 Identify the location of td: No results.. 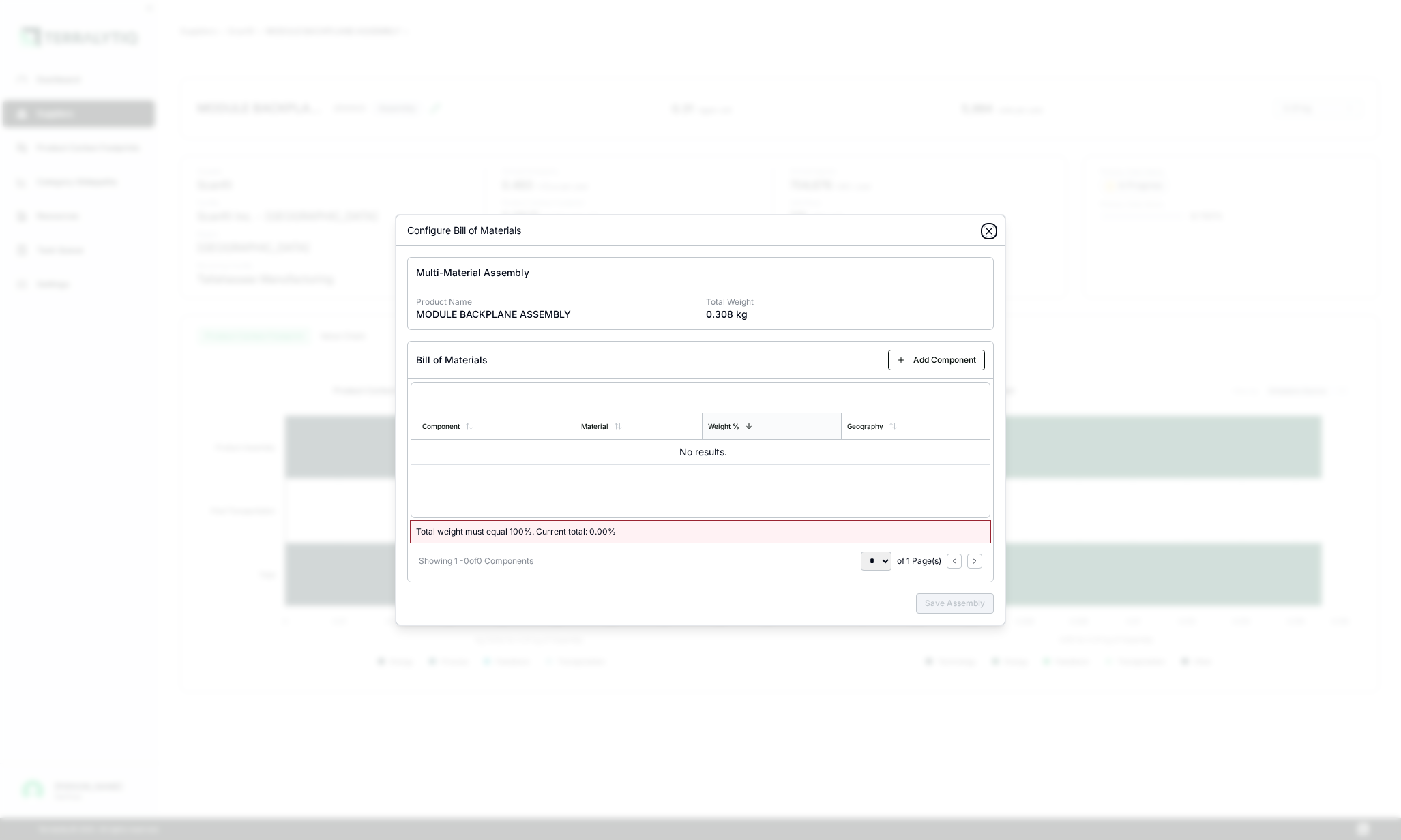
(700, 452).